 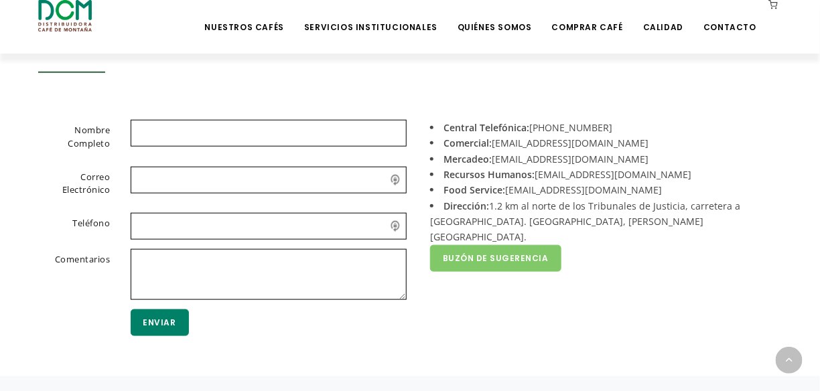 What do you see at coordinates (468, 159) in the screenshot?
I see `strong: Mercadeo:` at bounding box center [468, 159].